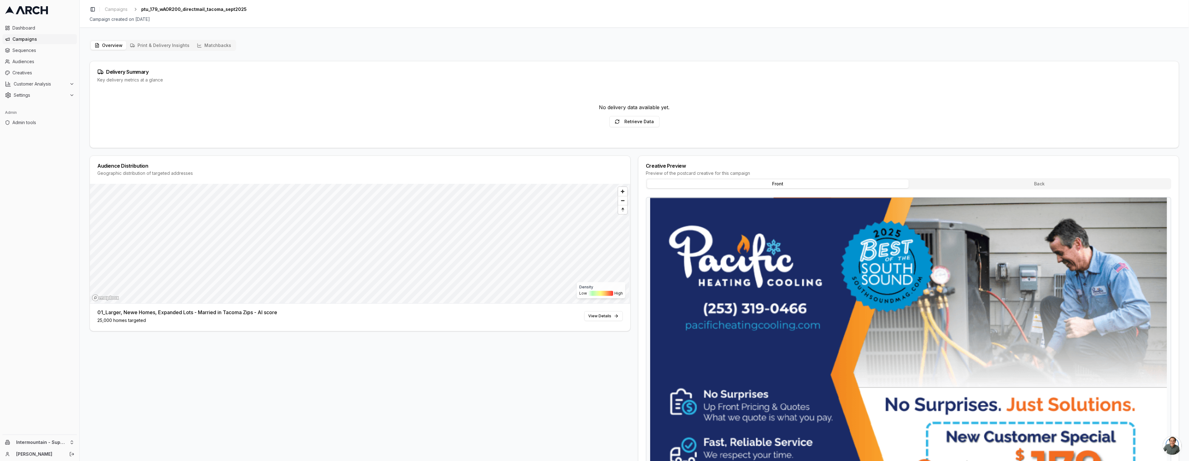  I want to click on div: 25,000 homes targeted, so click(187, 320).